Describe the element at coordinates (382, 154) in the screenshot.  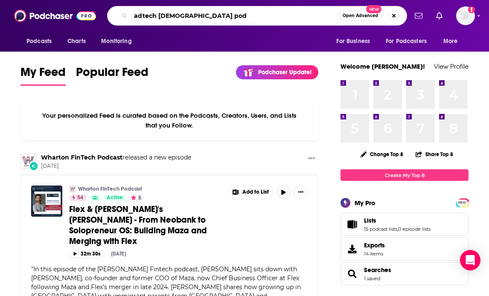
I see `button: Change Top 8` at that location.